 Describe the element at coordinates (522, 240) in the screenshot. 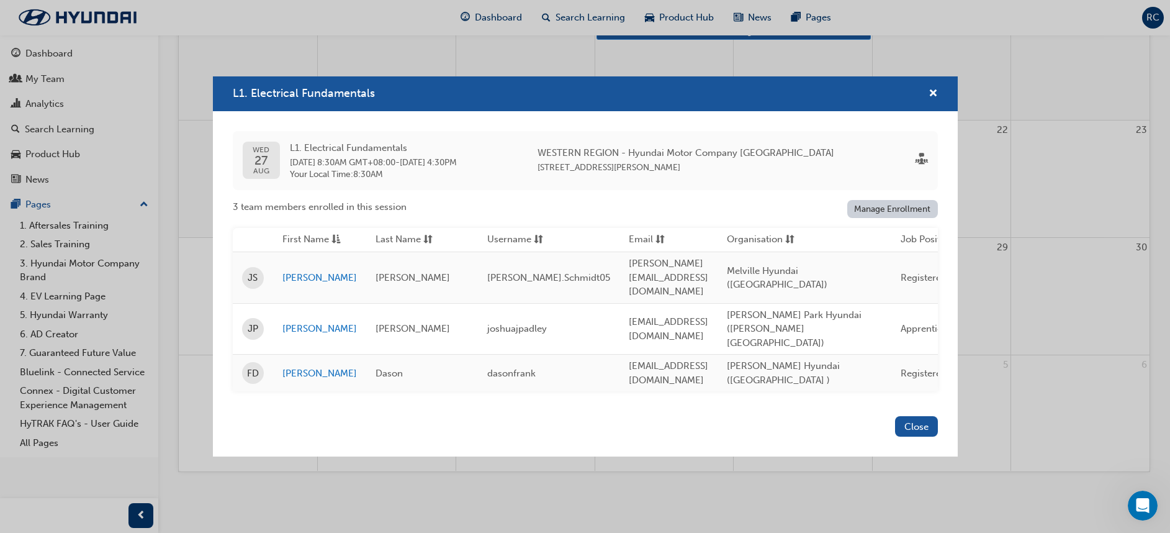

I see `button: Usernamesorting-icon` at that location.